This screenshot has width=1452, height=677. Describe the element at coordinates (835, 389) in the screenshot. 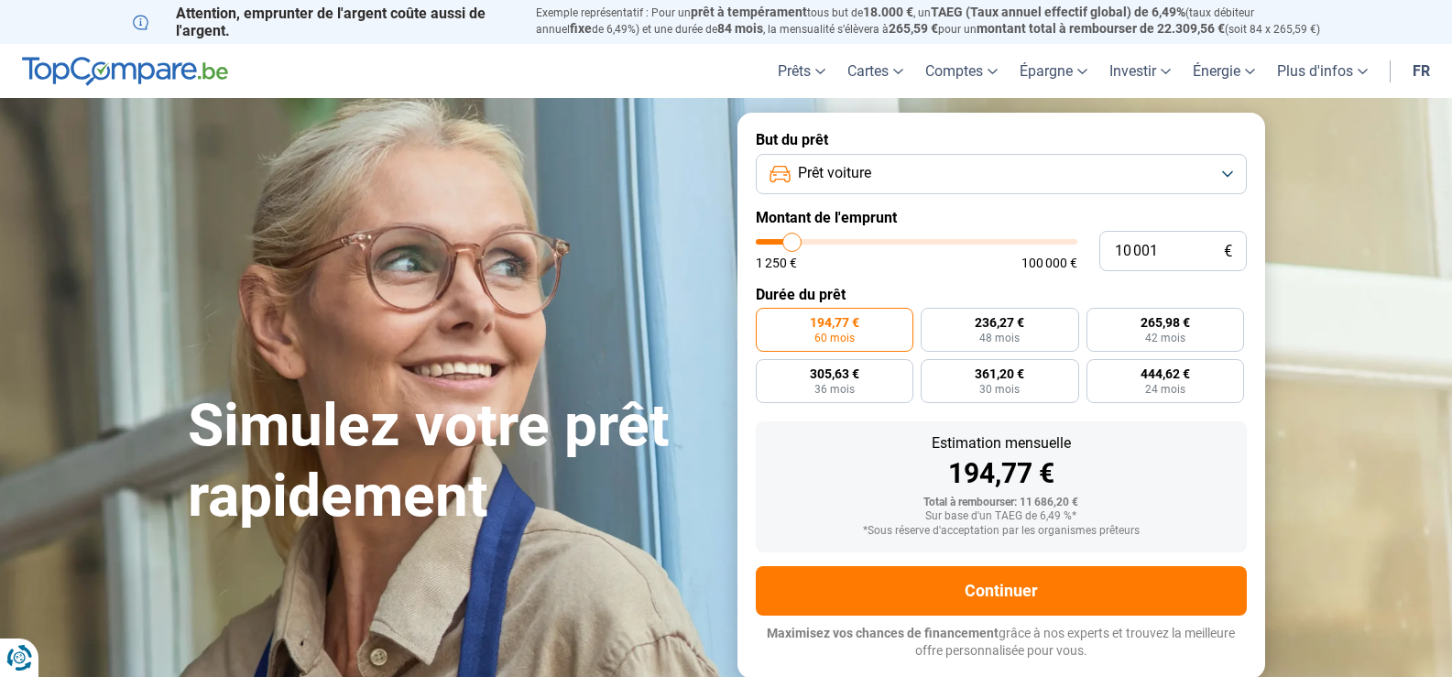

I see `span: 36 mois` at that location.